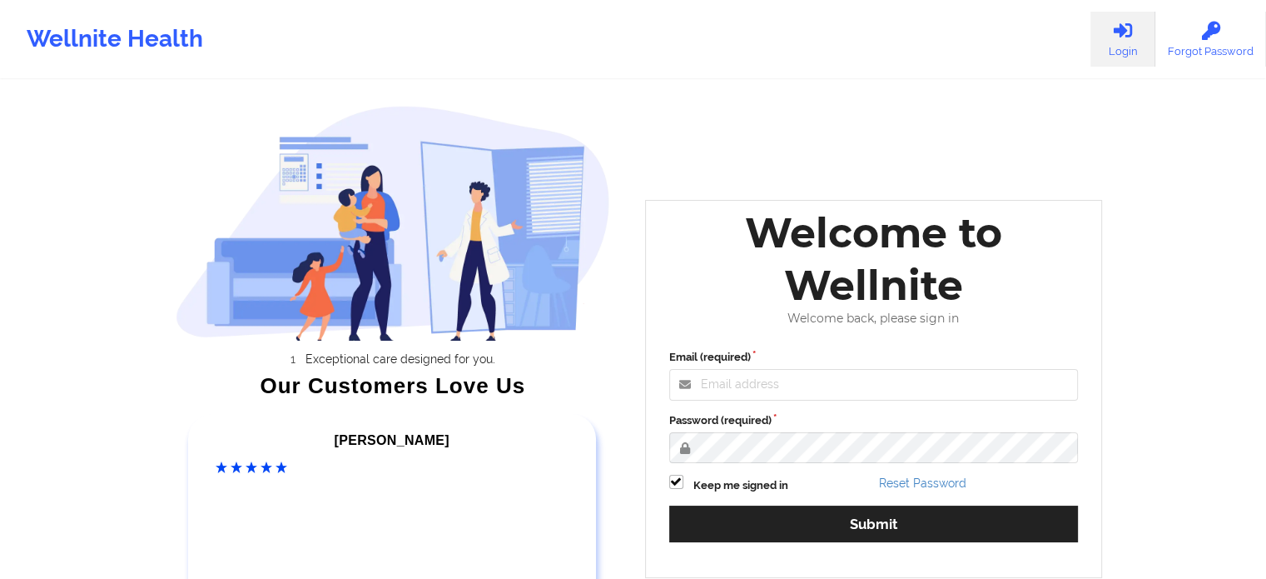 This screenshot has width=1266, height=579. I want to click on label: Keep me signed in, so click(741, 485).